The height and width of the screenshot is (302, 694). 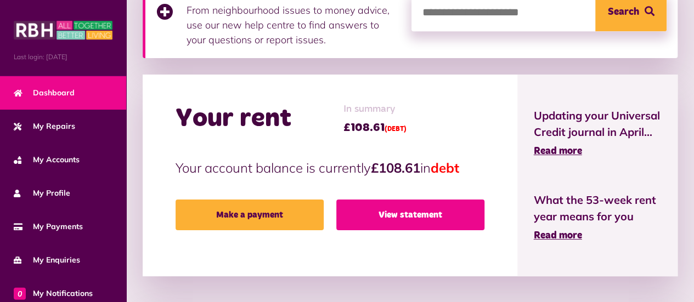 What do you see at coordinates (48, 227) in the screenshot?
I see `span: My Payments` at bounding box center [48, 227].